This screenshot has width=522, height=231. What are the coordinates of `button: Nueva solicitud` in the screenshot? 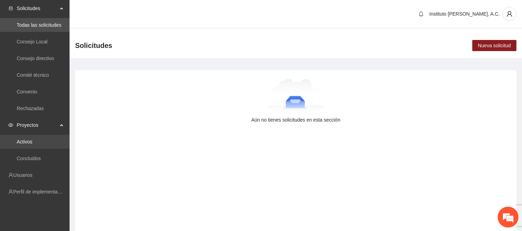 It's located at (494, 46).